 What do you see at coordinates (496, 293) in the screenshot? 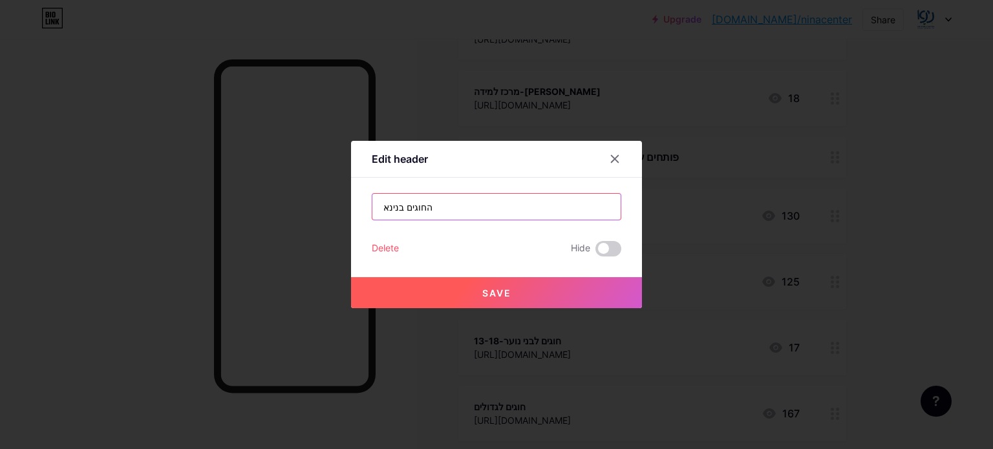
I see `span: Save` at bounding box center [496, 293].